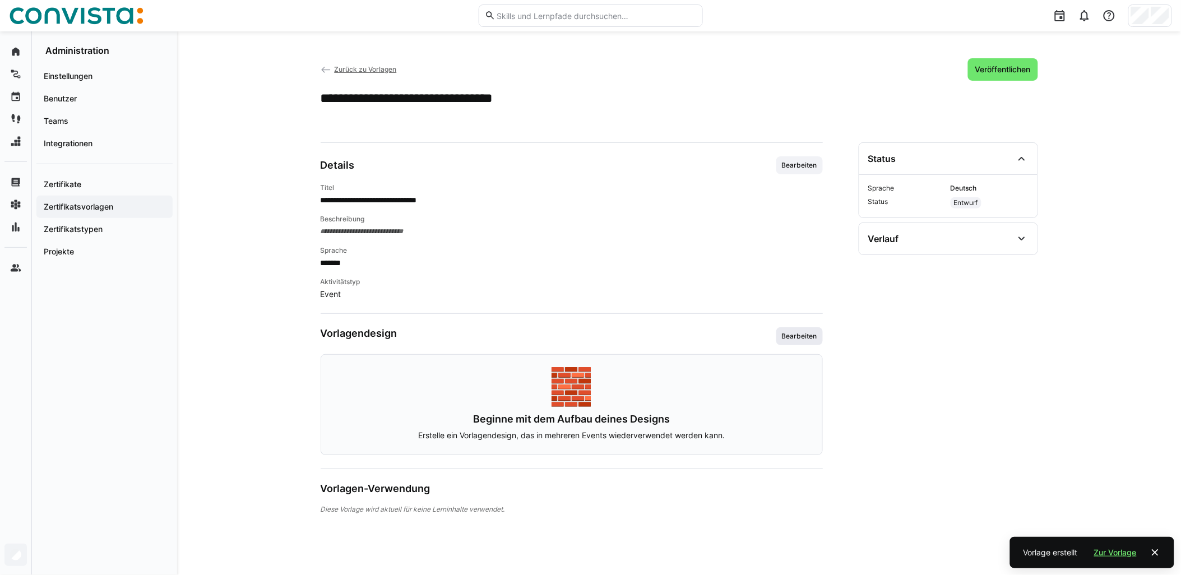 The width and height of the screenshot is (1181, 575). Describe the element at coordinates (572, 188) in the screenshot. I see `p: Titel` at that location.